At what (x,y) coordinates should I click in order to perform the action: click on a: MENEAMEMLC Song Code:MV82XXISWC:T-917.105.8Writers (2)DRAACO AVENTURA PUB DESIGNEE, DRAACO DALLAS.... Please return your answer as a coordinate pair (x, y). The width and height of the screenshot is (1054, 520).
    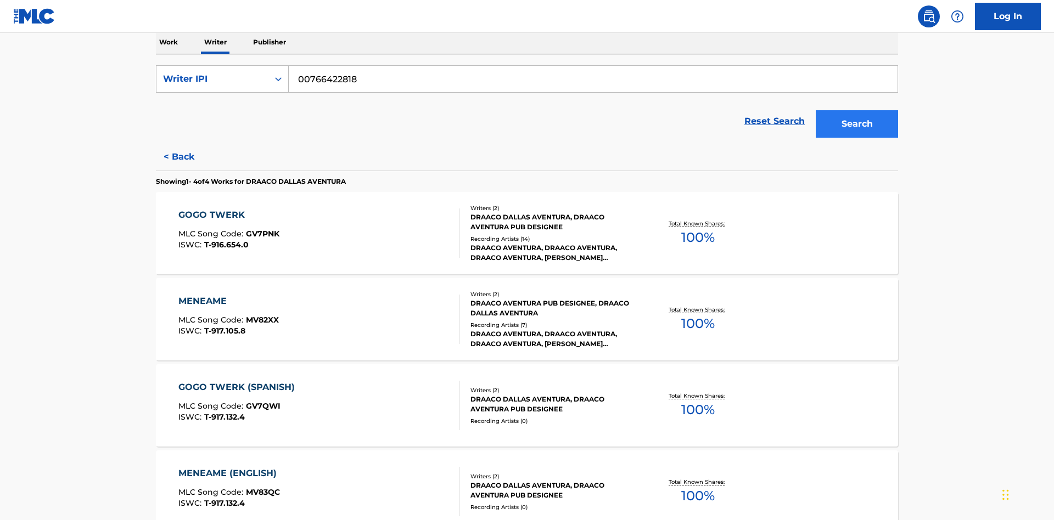
    Looking at the image, I should click on (527, 319).